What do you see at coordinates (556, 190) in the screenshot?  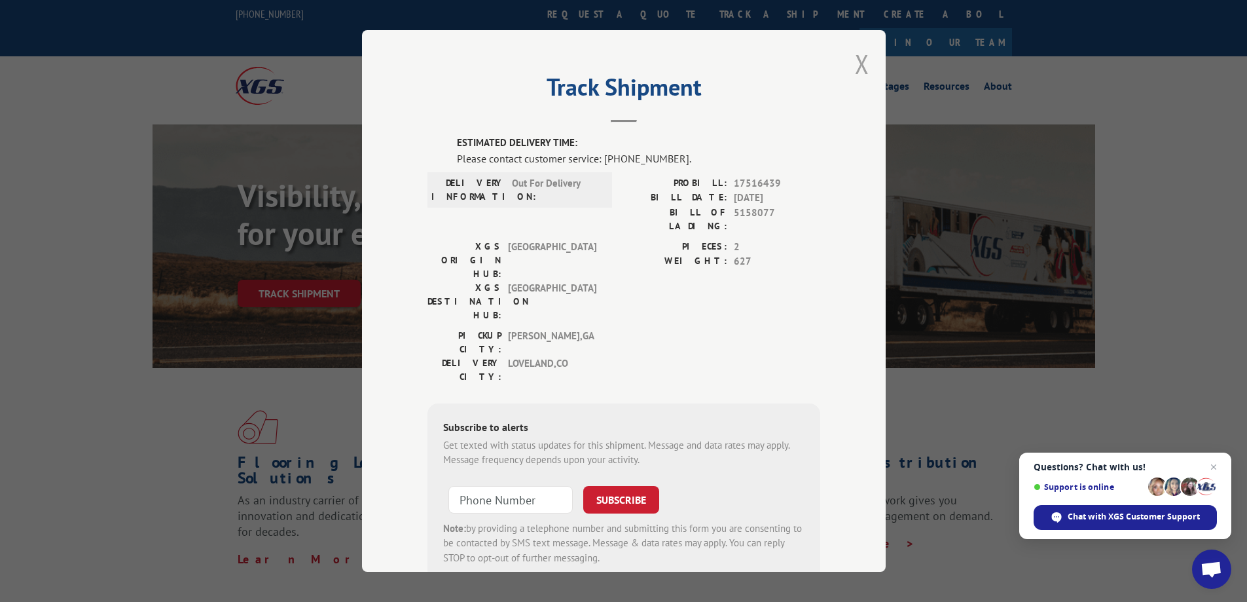 I see `span: Out For Delivery` at bounding box center [556, 190].